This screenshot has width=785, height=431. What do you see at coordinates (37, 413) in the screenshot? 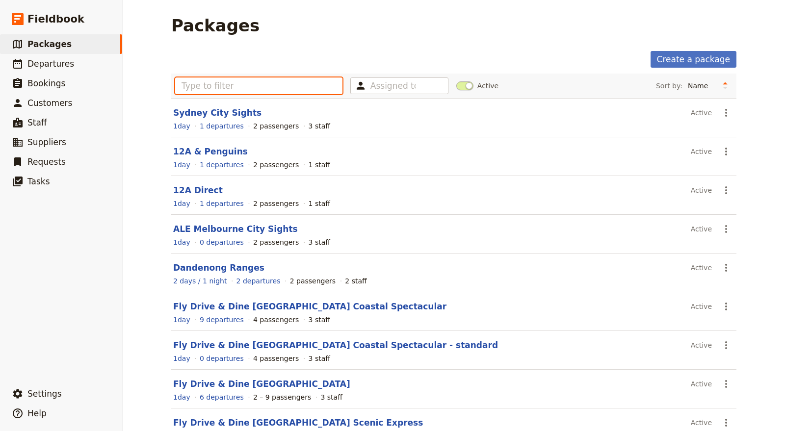
I see `span: Help` at bounding box center [37, 413].